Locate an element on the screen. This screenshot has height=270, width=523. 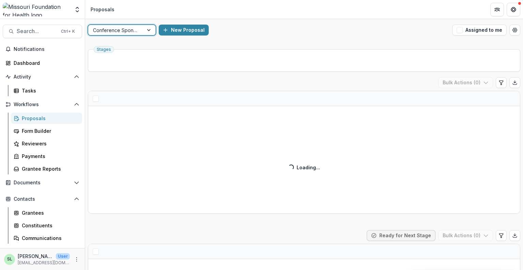
div: Grantees is located at coordinates (49, 212).